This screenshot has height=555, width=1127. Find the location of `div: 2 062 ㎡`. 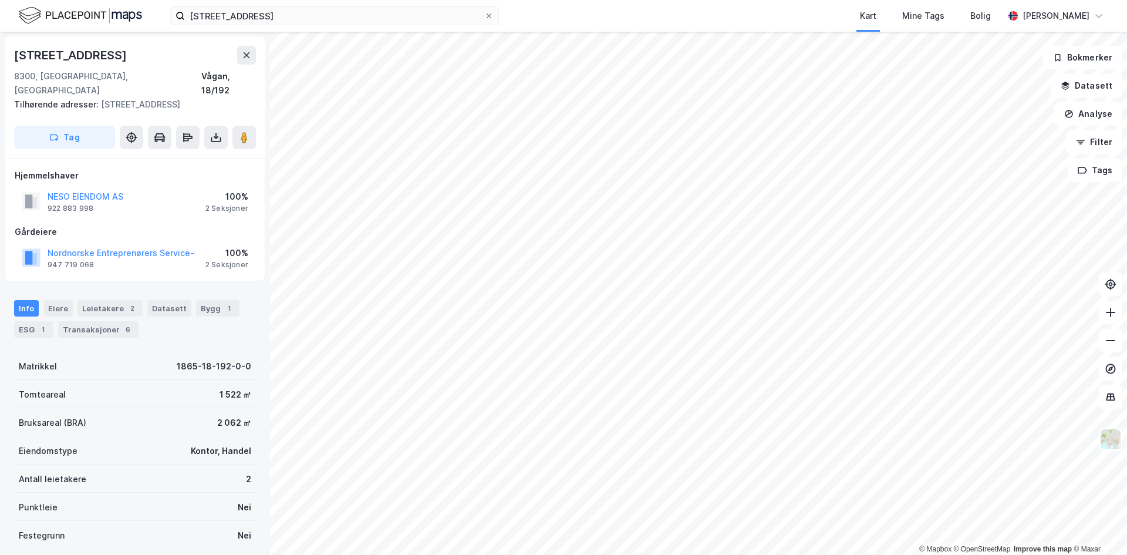

div: 2 062 ㎡ is located at coordinates (234, 423).